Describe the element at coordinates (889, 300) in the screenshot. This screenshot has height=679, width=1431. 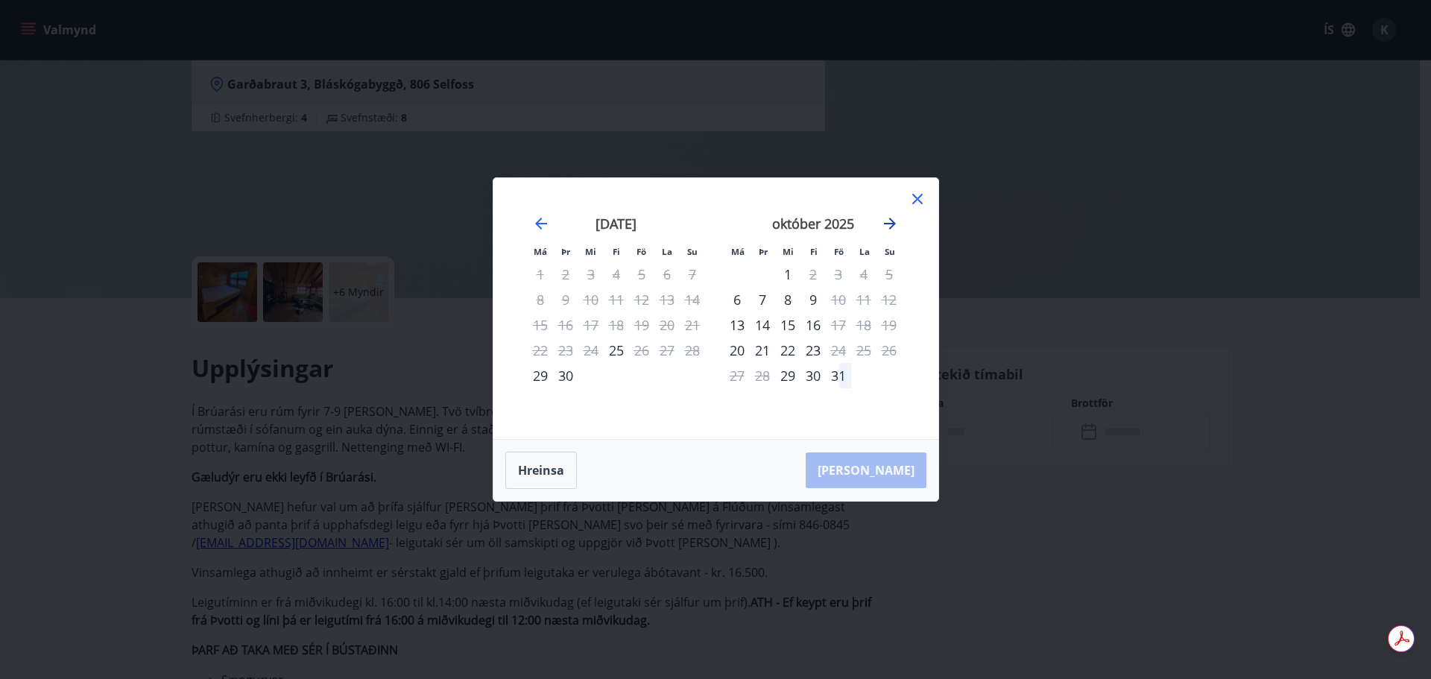
I see `td: Not available. sunnudagur, 12. október 2025` at that location.